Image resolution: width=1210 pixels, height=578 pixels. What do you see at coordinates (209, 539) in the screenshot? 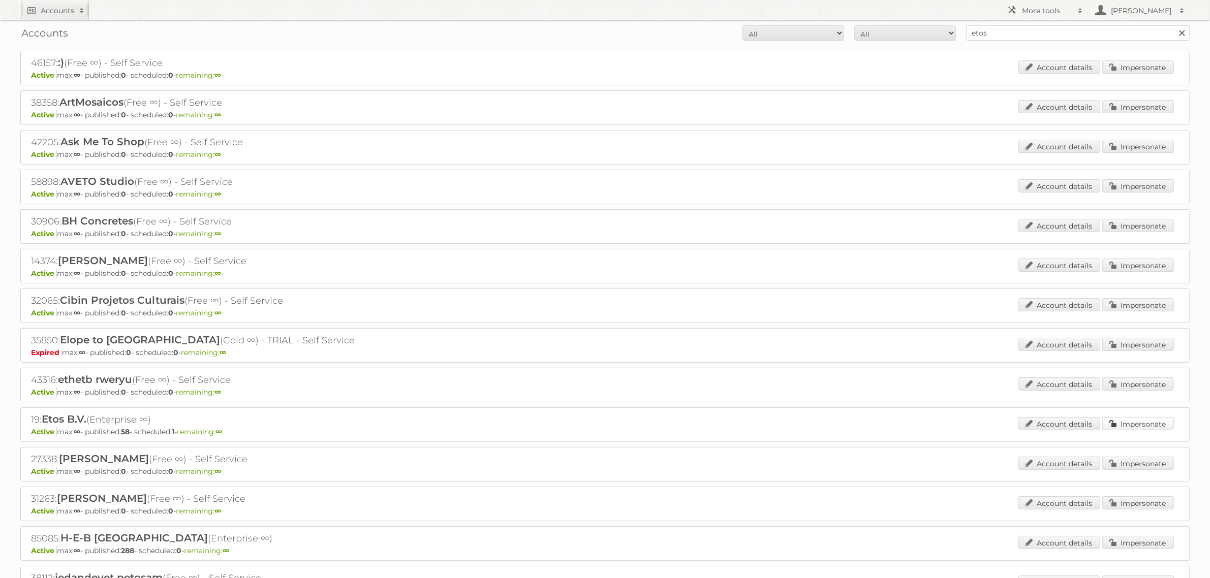
I see `h2: 85085: (Enterprise ∞)` at bounding box center [209, 539].